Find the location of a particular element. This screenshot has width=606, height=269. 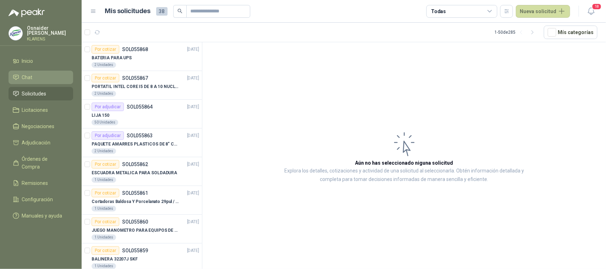

span: Chat is located at coordinates (27, 77).